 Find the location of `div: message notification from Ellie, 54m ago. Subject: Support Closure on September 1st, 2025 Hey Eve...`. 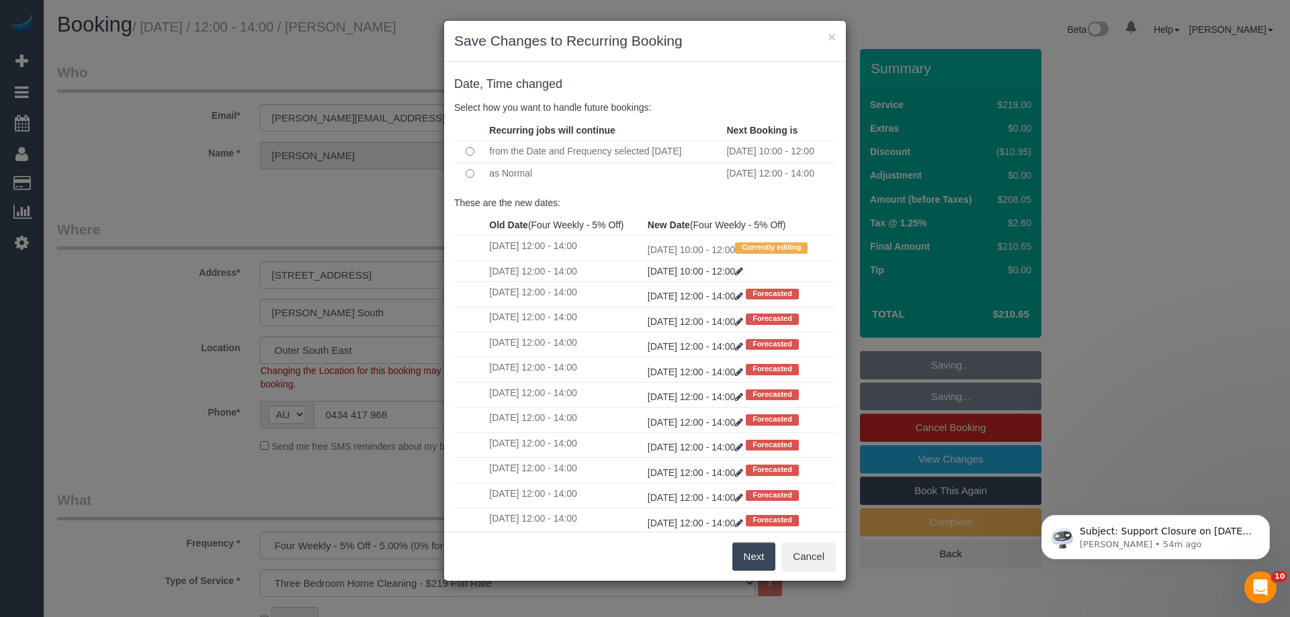

div: message notification from Ellie, 54m ago. Subject: Support Closure on September 1st, 2025 Hey Eve... is located at coordinates (134, 50).